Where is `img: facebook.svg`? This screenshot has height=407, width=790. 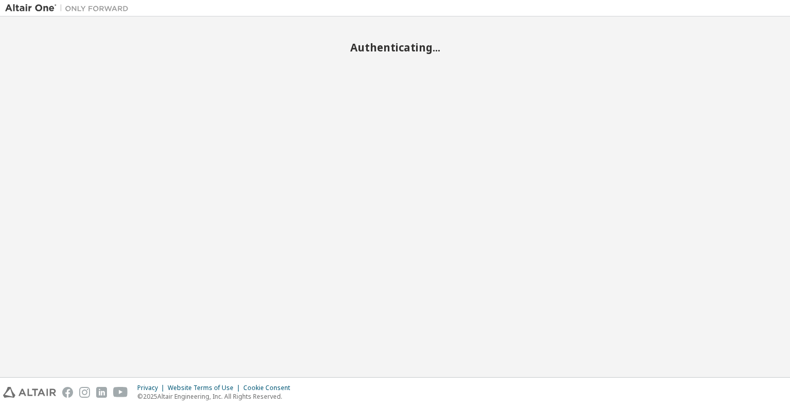
img: facebook.svg is located at coordinates (67, 392).